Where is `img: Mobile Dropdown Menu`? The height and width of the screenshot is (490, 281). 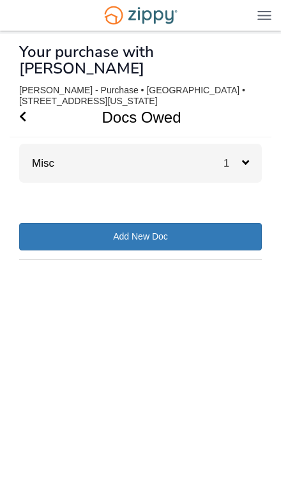
img: Mobile Dropdown Menu is located at coordinates (265, 15).